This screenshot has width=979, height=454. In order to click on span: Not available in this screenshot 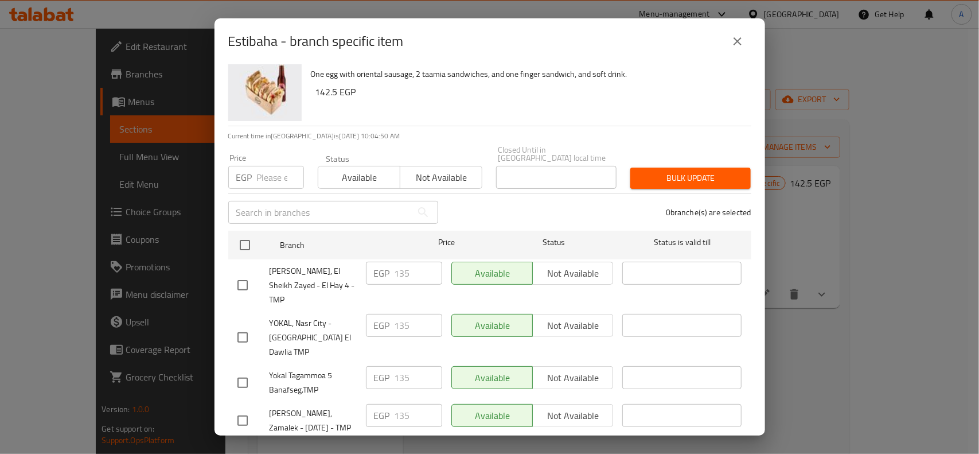, I will do `click(441, 177)`.